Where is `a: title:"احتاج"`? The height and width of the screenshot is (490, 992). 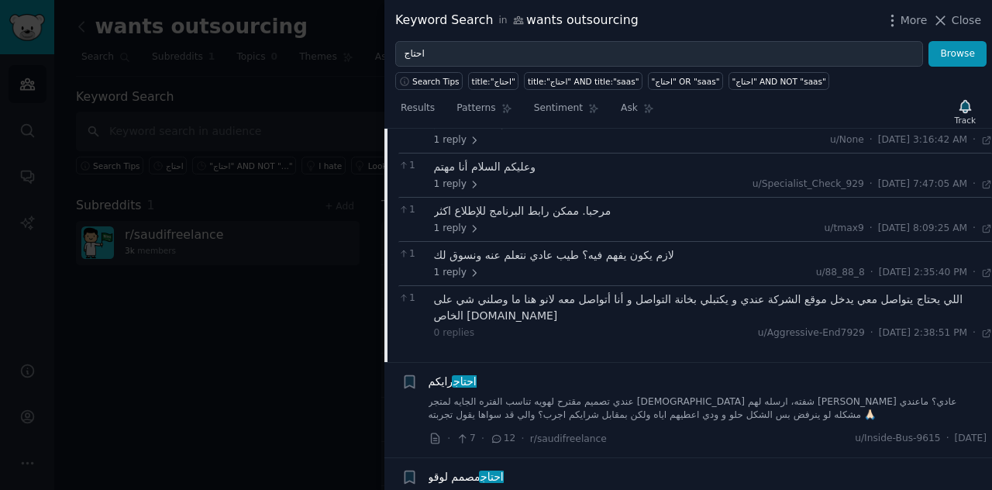
a: title:"احتاج" is located at coordinates (493, 81).